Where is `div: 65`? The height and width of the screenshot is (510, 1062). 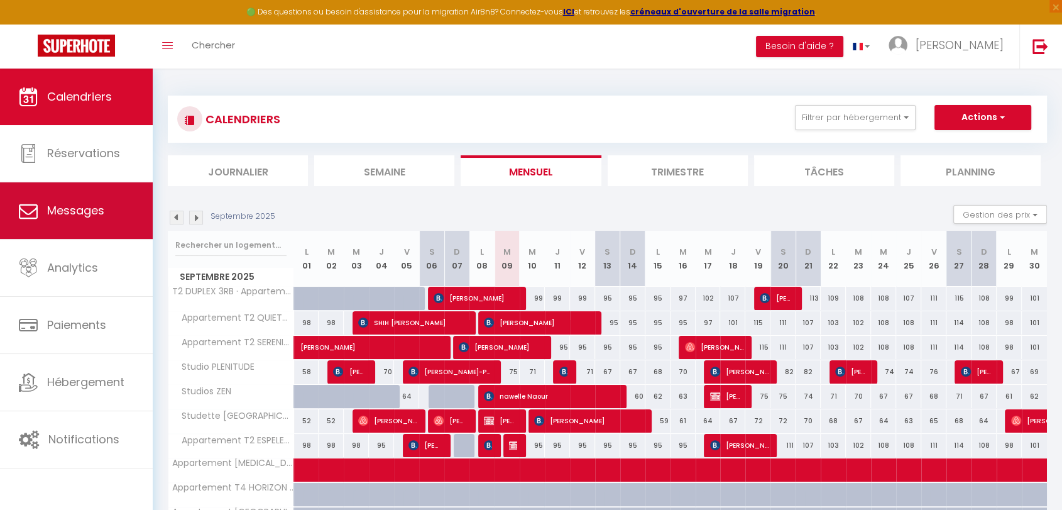
div: 65 is located at coordinates (934, 420).